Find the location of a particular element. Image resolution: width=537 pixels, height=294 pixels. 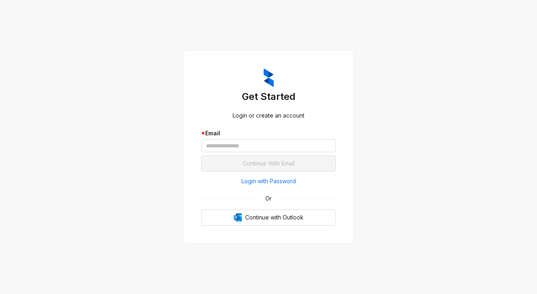

button: Login with Password is located at coordinates (269, 182).